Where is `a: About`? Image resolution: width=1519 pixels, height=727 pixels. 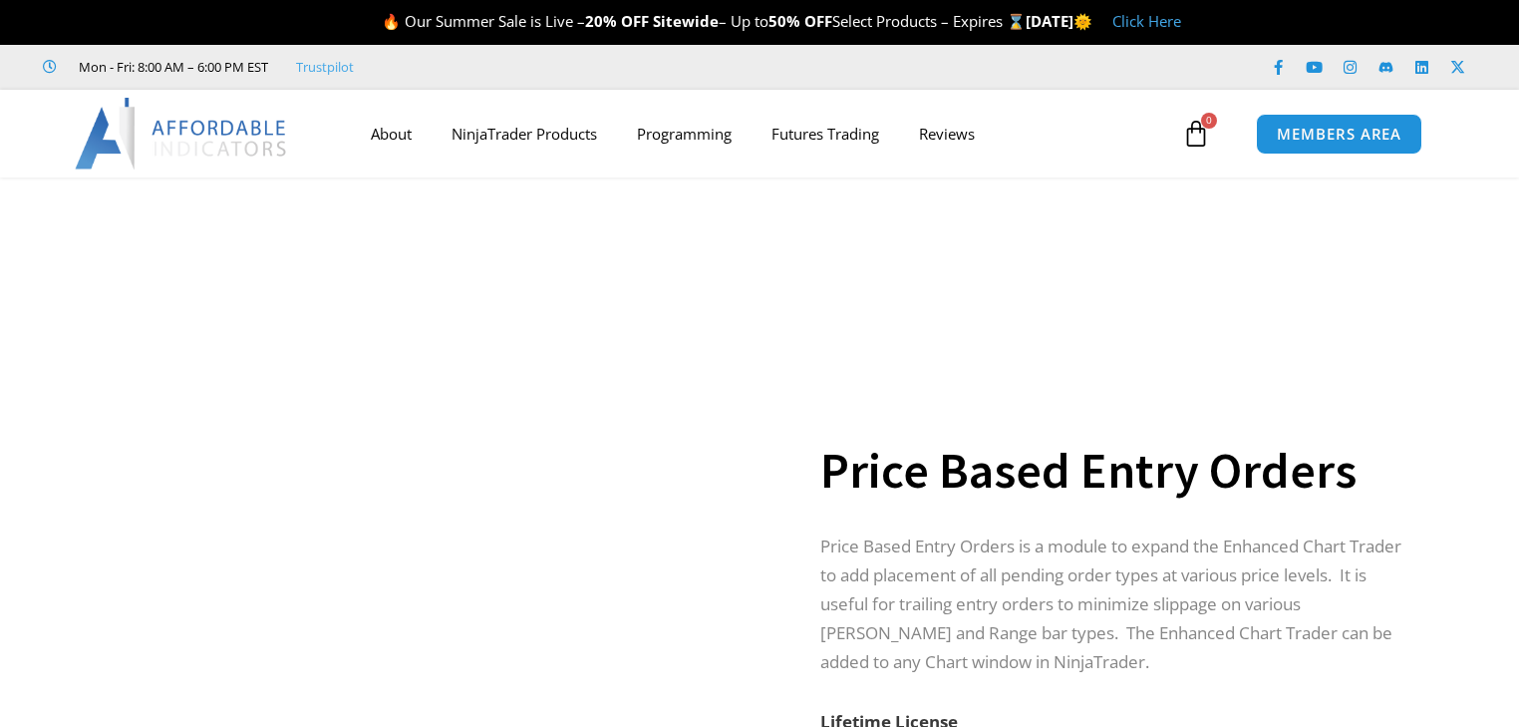
a: About is located at coordinates (391, 134).